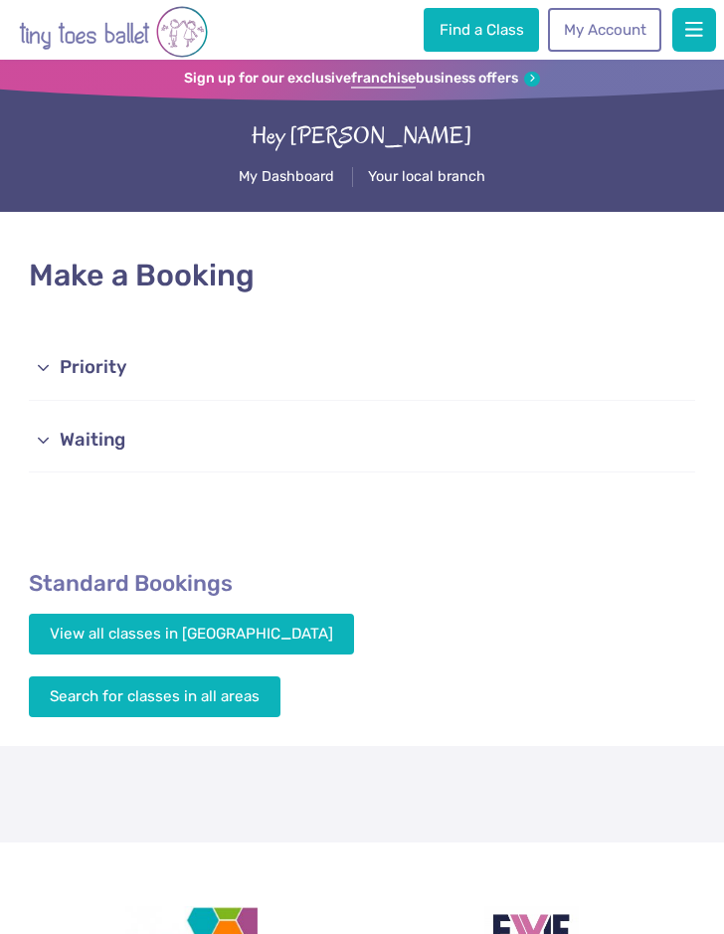 This screenshot has width=724, height=934. I want to click on img: tiny toes ballet, so click(113, 32).